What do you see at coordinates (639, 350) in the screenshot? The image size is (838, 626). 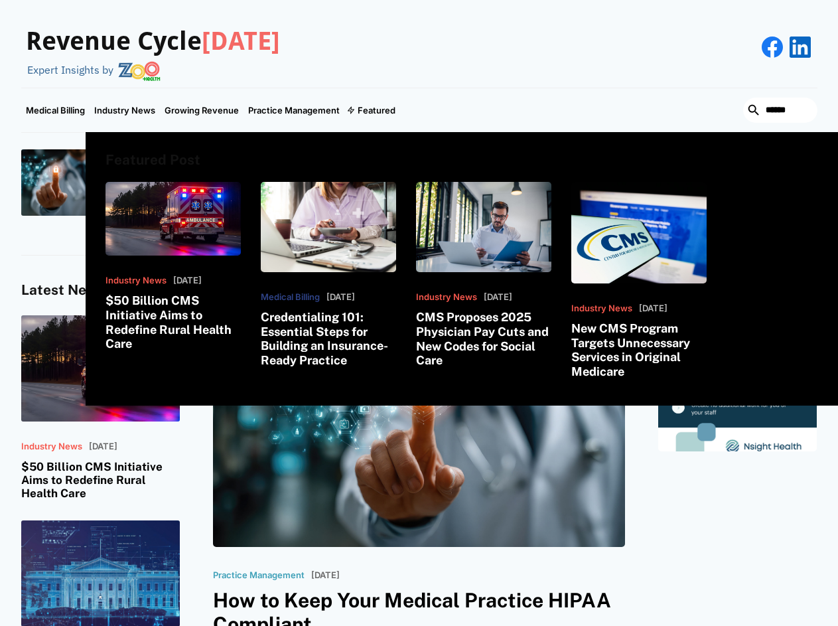 I see `h3: New CMS Program Targets Unnecessary Services in Original Medicare` at bounding box center [639, 350].